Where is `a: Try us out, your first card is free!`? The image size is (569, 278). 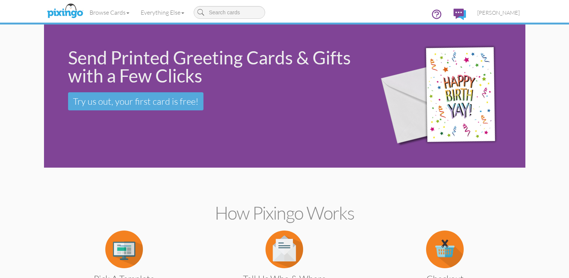 a: Try us out, your first card is free! is located at coordinates (136, 101).